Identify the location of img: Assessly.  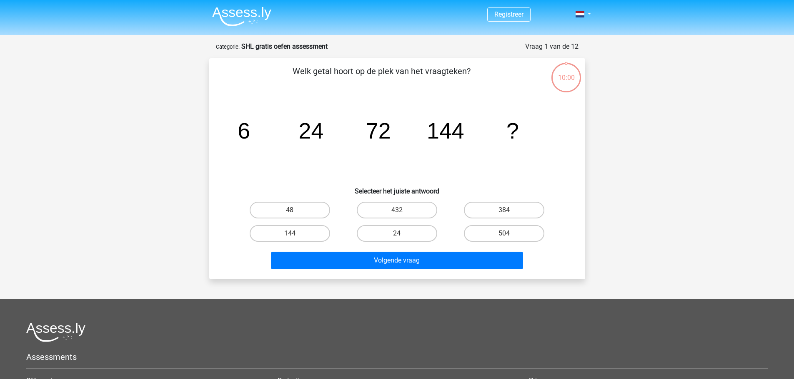
(242, 16).